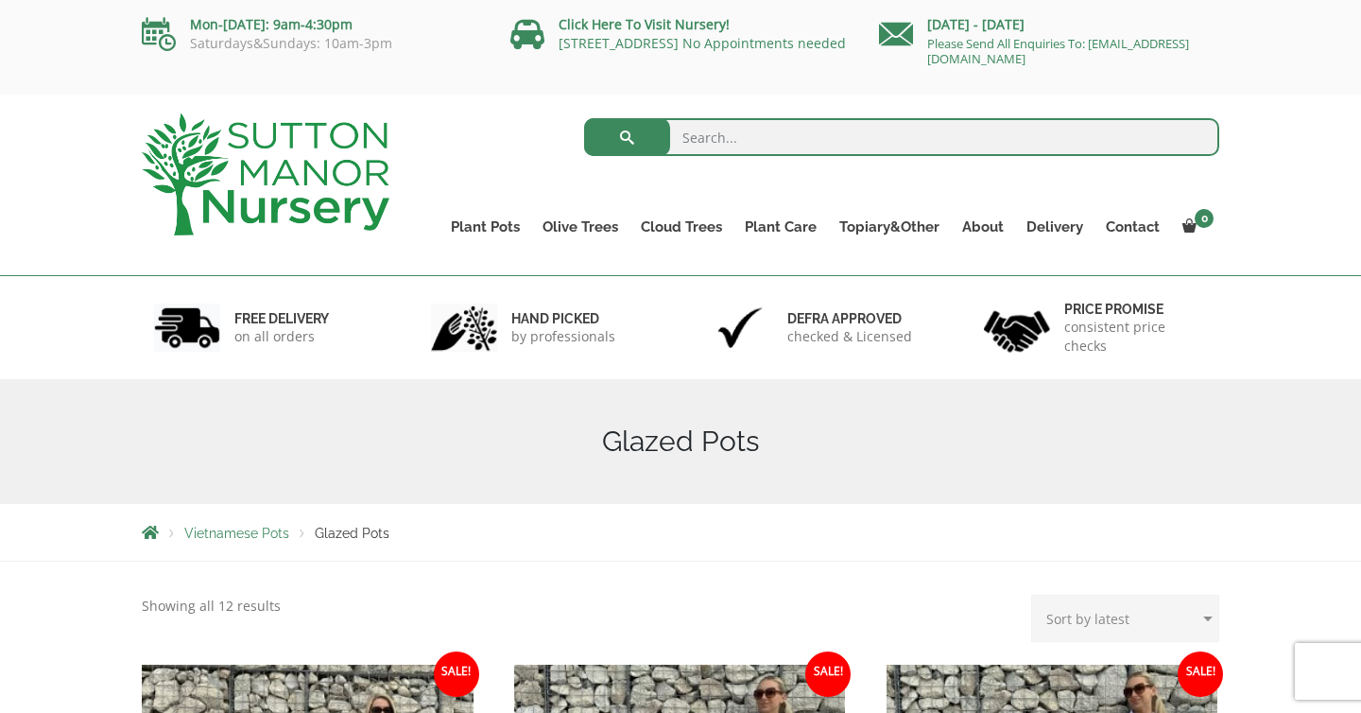  What do you see at coordinates (983, 227) in the screenshot?
I see `a: About` at bounding box center [983, 227].